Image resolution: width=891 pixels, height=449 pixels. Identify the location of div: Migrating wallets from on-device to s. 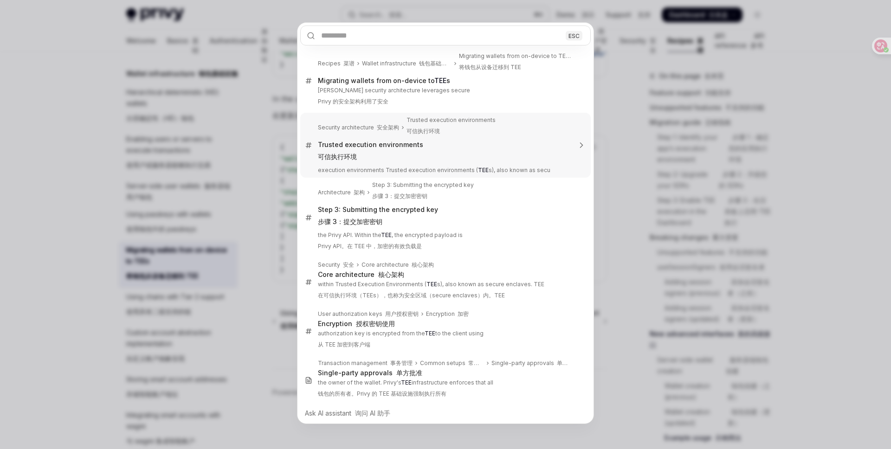
(384, 81).